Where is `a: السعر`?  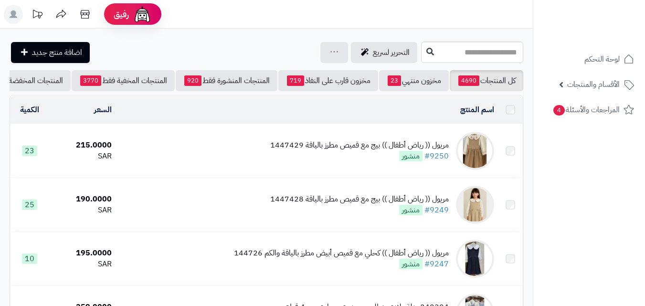 a: السعر is located at coordinates (103, 110).